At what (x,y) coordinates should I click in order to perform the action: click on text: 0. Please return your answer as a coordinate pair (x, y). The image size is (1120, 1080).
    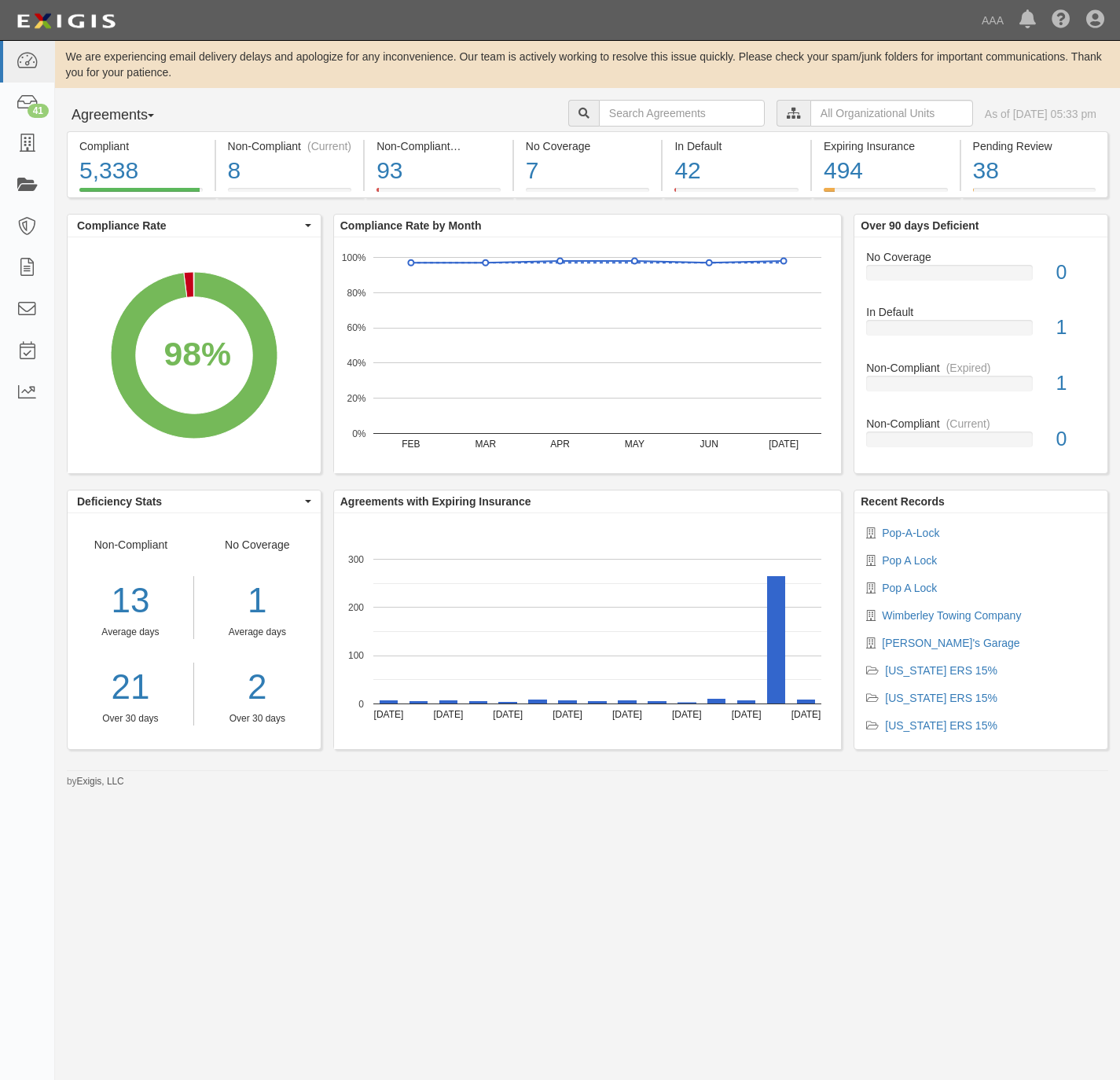
    Looking at the image, I should click on (361, 703).